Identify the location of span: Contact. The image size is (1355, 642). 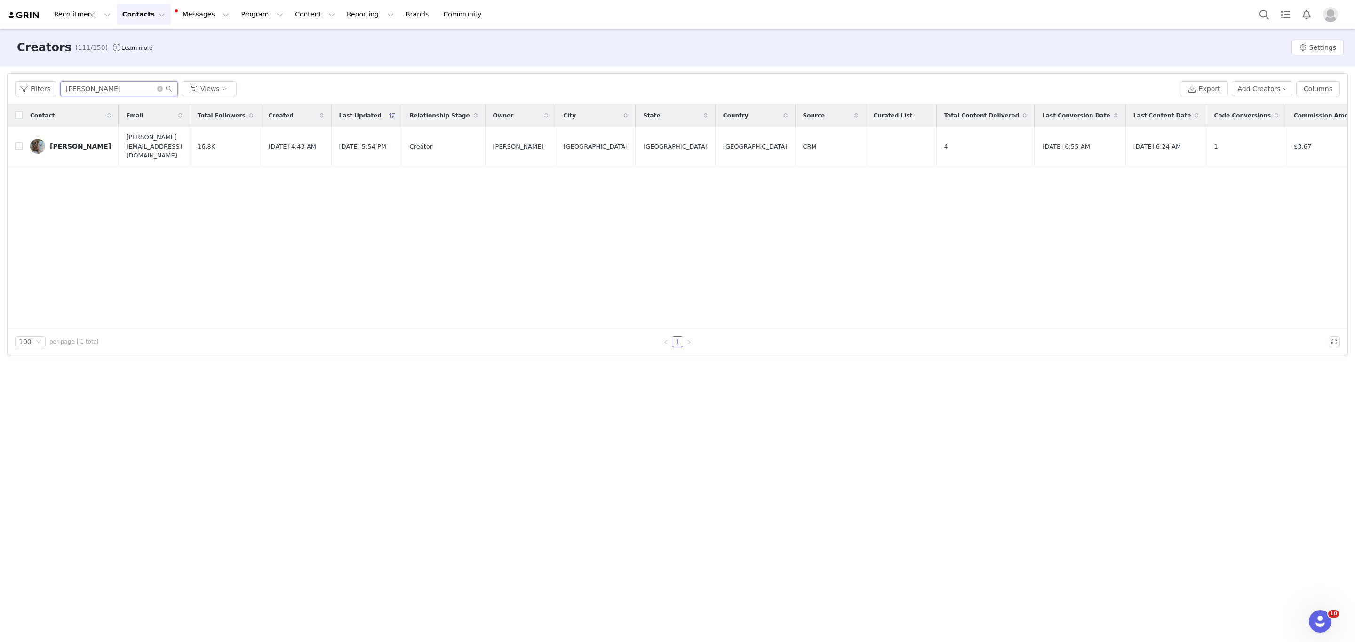
(42, 116).